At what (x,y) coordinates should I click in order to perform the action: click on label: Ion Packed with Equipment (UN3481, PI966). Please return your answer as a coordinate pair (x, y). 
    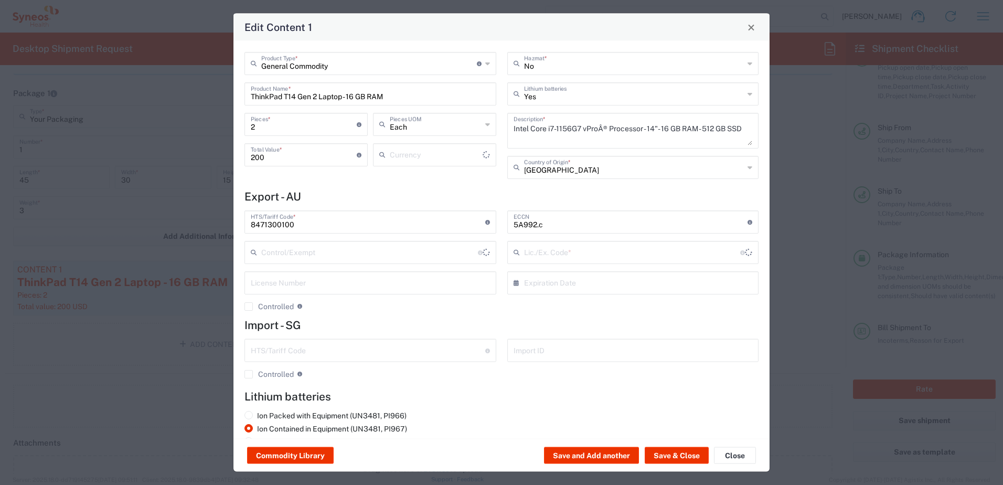
    Looking at the image, I should click on (325, 415).